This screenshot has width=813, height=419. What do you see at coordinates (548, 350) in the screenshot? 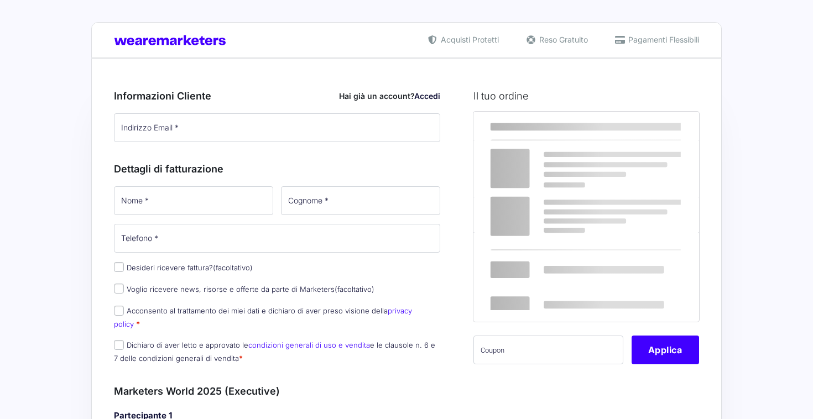
I see `input: Coupon` at bounding box center [548, 350].